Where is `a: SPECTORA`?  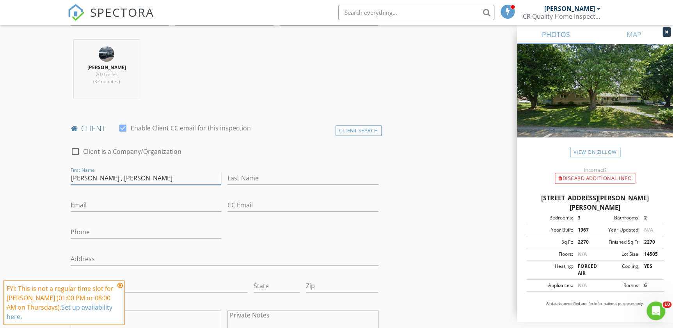
a: SPECTORA is located at coordinates (111, 19).